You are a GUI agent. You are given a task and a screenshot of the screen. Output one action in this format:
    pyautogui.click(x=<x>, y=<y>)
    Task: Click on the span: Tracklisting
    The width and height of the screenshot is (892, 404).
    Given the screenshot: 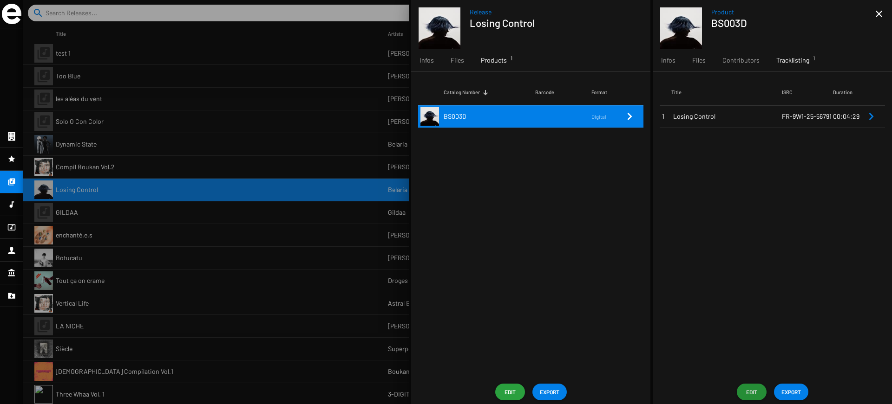 What is the action you would take?
    pyautogui.click(x=792, y=60)
    